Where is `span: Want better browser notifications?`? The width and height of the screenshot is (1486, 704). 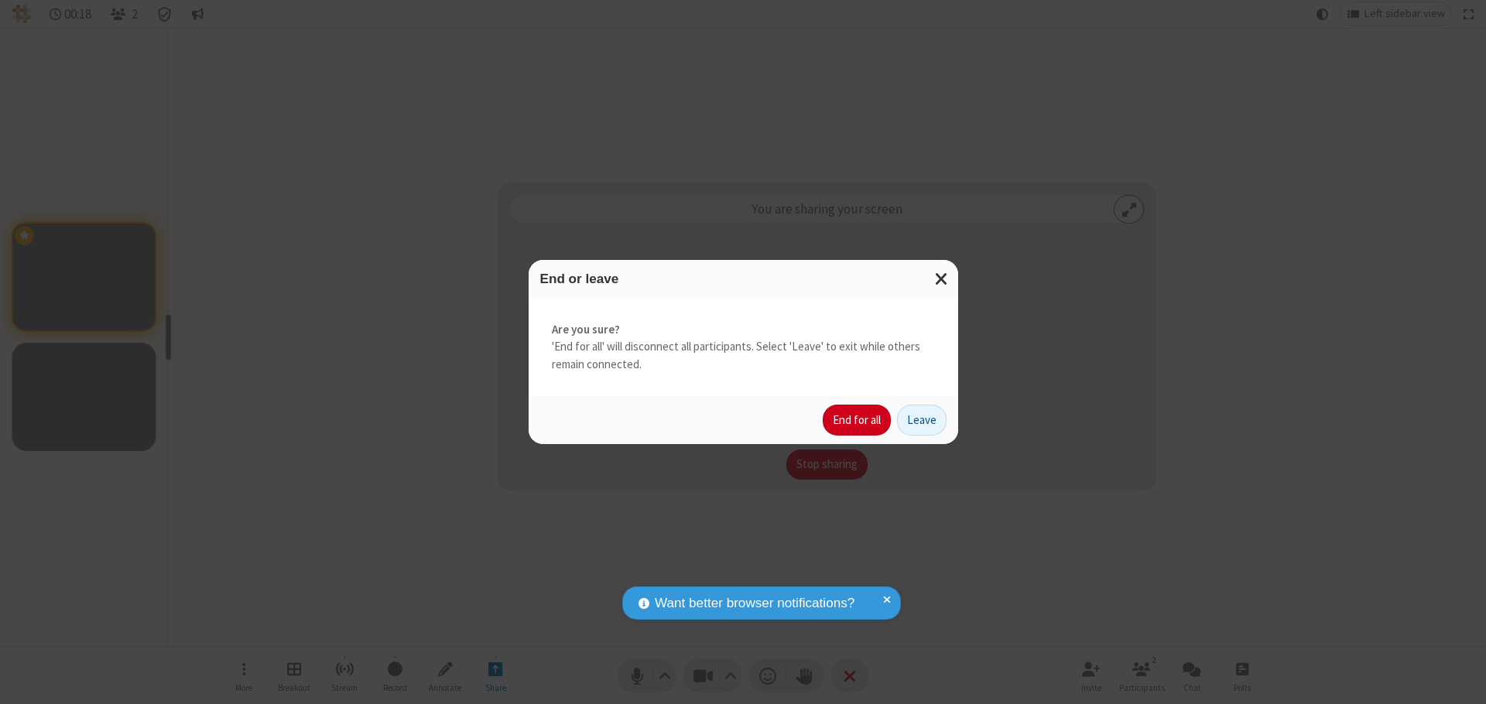 span: Want better browser notifications? is located at coordinates (755, 604).